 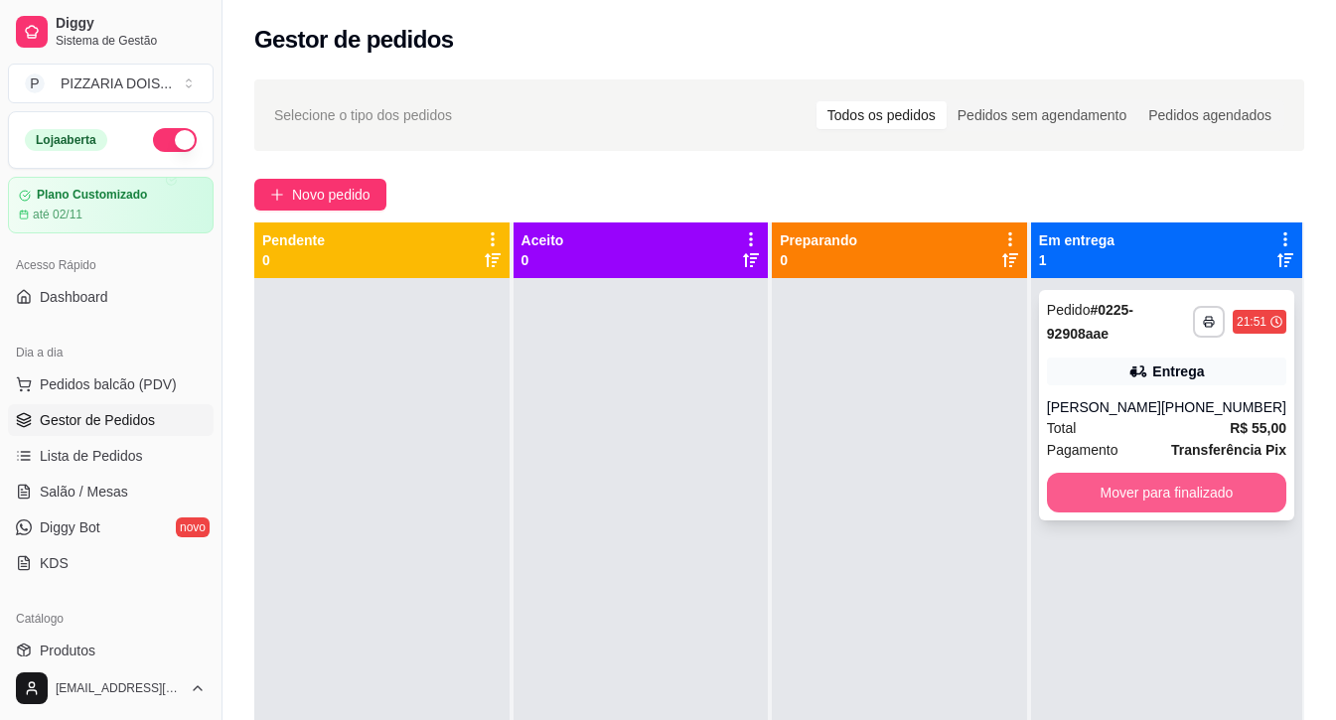 What do you see at coordinates (1077, 260) in the screenshot?
I see `p: 1` at bounding box center [1077, 260].